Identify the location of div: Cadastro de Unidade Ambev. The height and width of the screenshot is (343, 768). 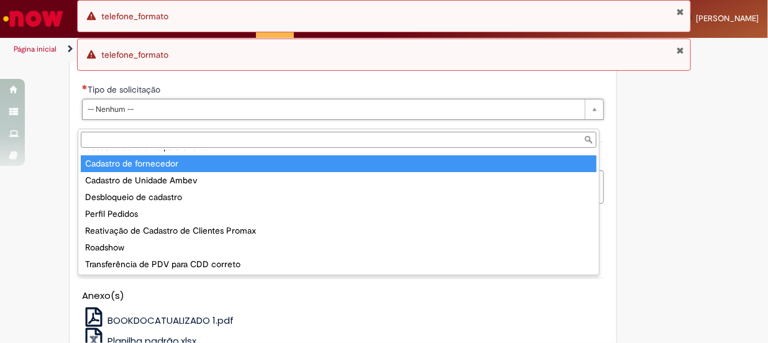
(339, 180).